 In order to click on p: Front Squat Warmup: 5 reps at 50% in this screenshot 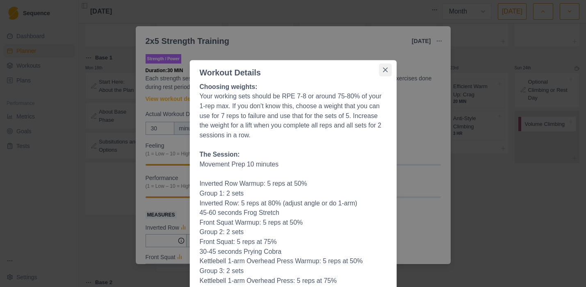, I will do `click(293, 223)`.